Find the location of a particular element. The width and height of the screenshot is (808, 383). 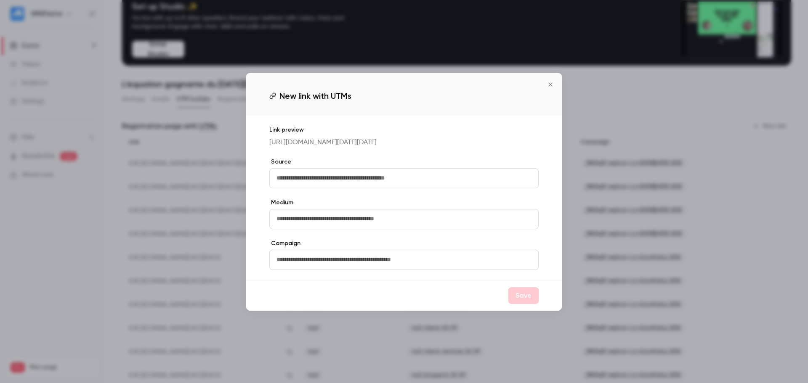

span: New link with UTMs is located at coordinates (315, 96).